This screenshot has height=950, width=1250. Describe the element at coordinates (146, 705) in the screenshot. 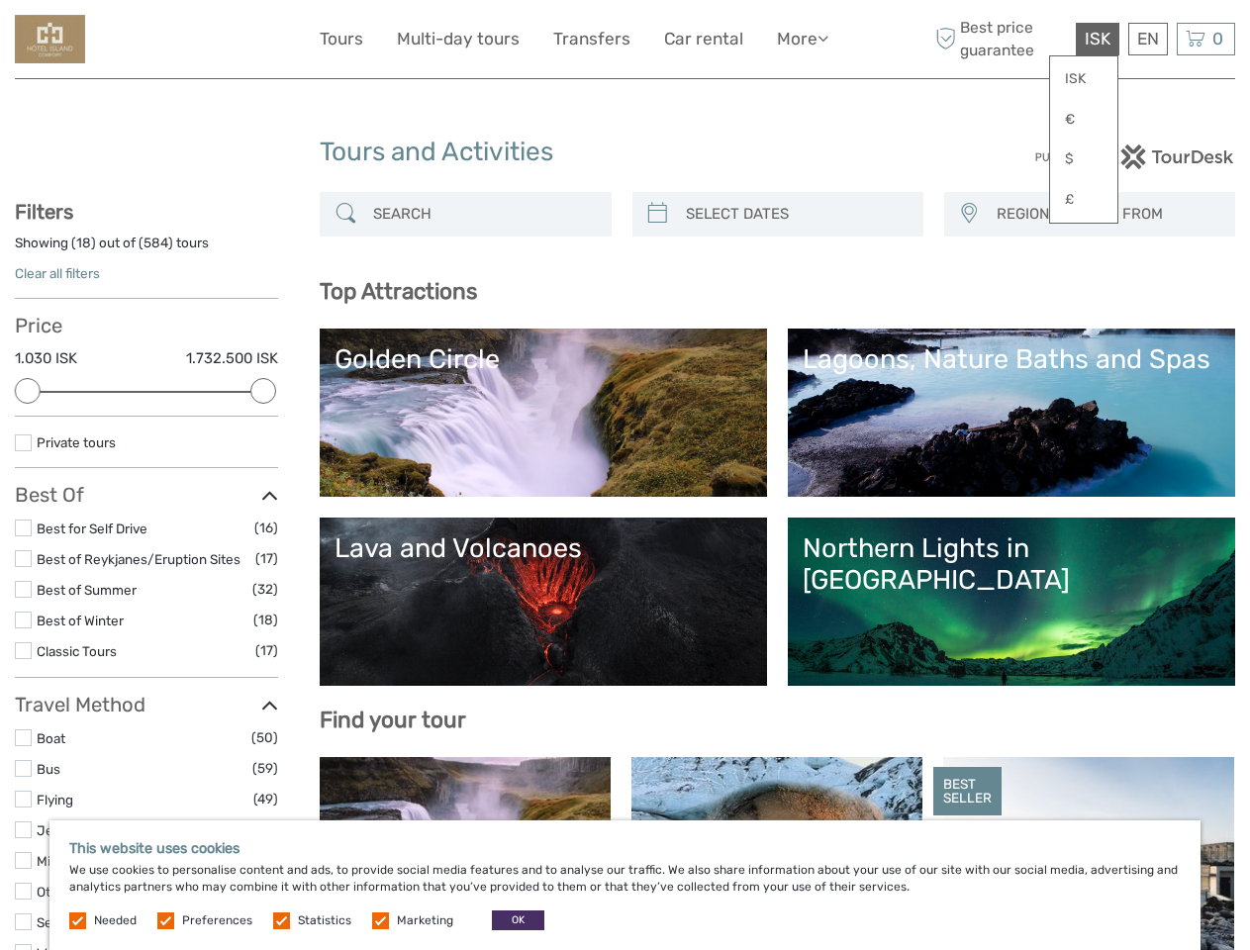

I see `h3: Travel Method` at that location.